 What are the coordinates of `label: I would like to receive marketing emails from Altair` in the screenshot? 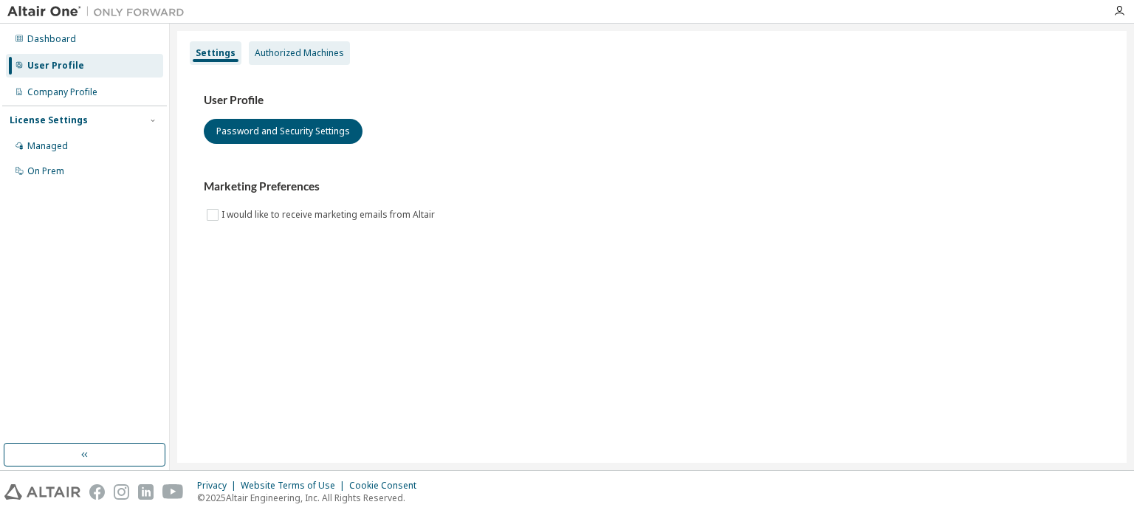 It's located at (329, 215).